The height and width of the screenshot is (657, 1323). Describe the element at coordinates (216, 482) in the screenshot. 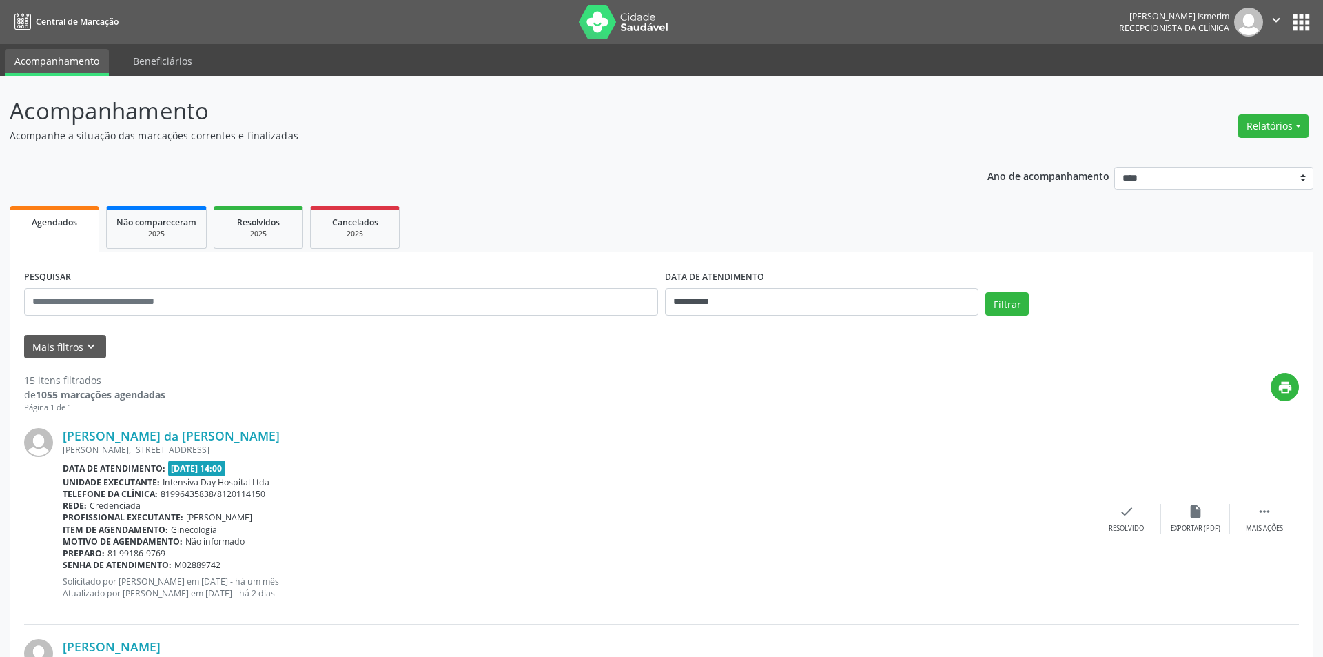

I see `span: Intensiva Day Hospital Ltda` at that location.